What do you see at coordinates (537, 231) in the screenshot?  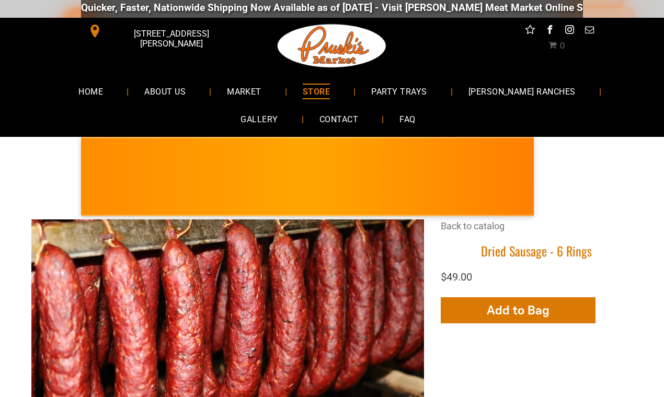 I see `div: Breadcrumbs` at bounding box center [537, 231].